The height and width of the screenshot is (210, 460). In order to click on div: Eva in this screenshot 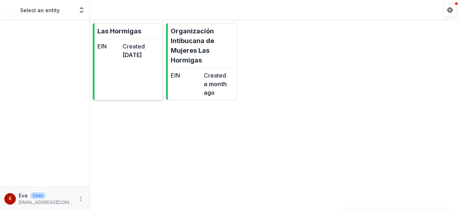, I will do `click(10, 199)`.